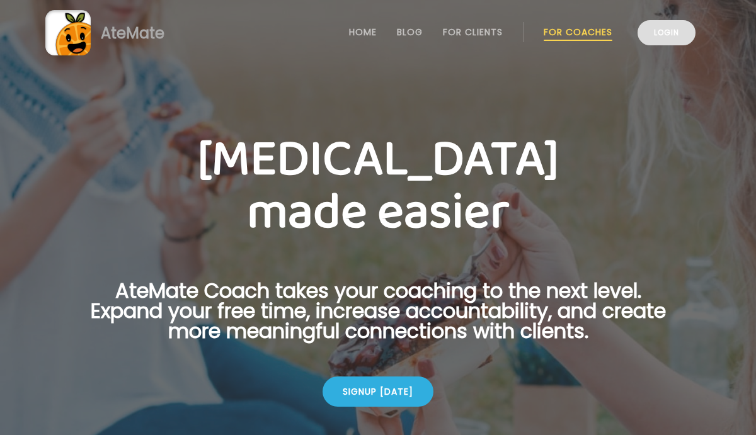  Describe the element at coordinates (409, 32) in the screenshot. I see `a: Blog` at that location.